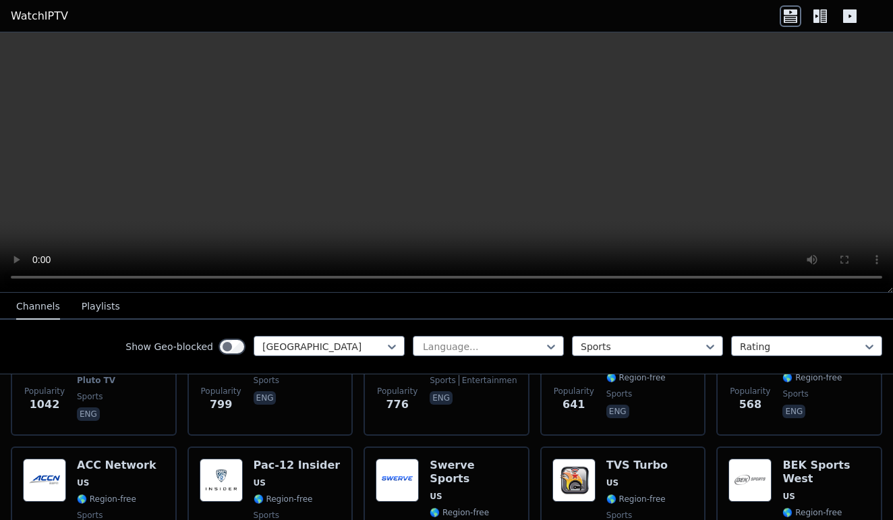  What do you see at coordinates (826, 472) in the screenshot?
I see `h6: BEK Sports West` at bounding box center [826, 472].